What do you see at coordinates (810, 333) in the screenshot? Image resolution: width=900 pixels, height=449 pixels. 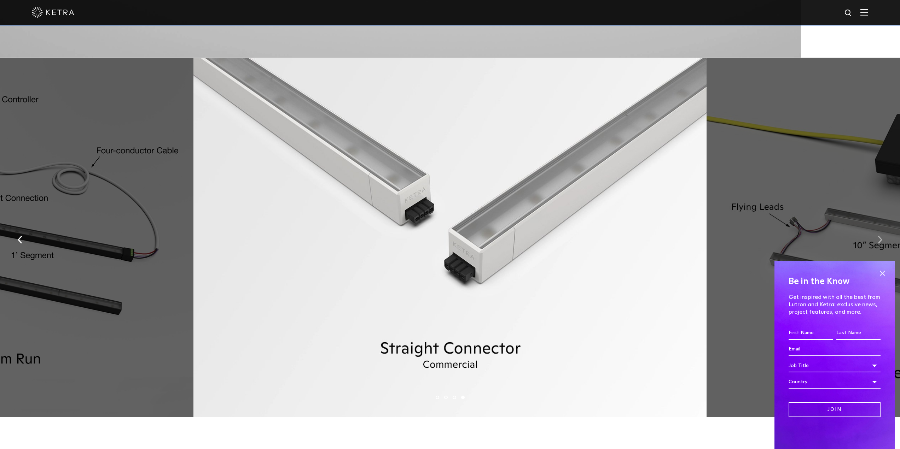 I see `input: First Name` at bounding box center [810, 333].